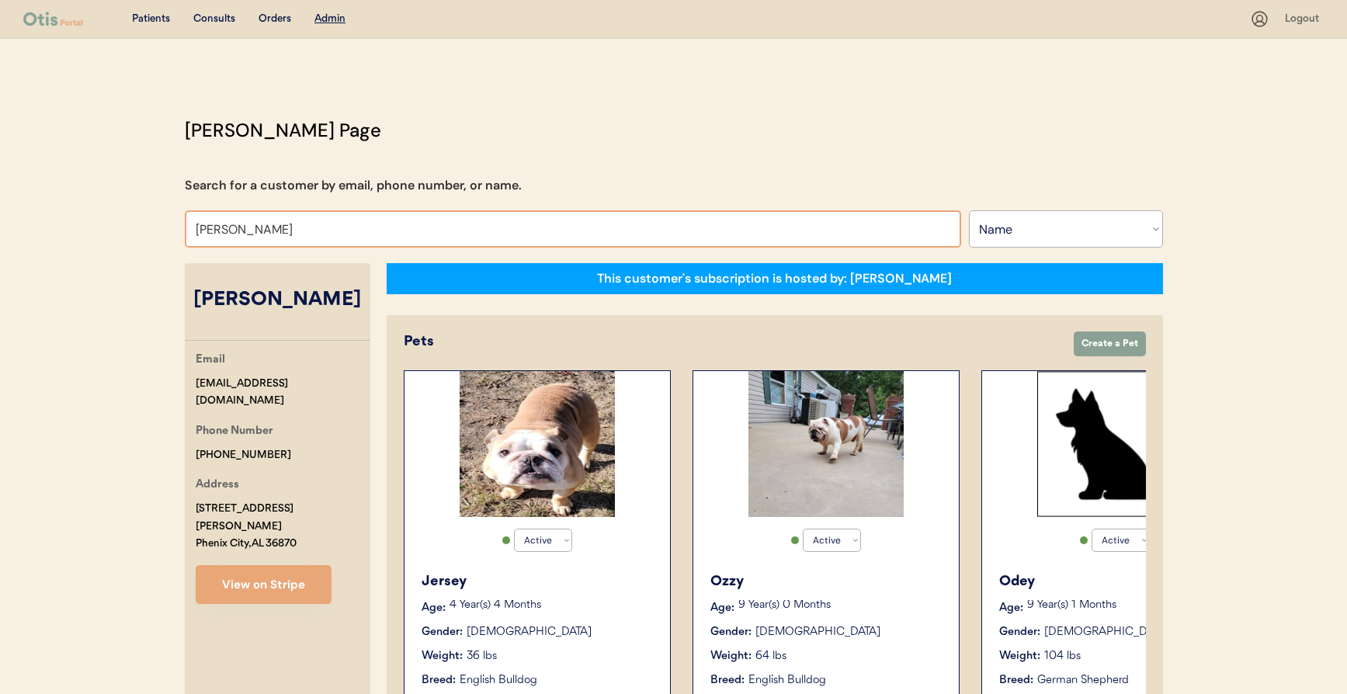  I want to click on div: Logout, so click(1304, 19).